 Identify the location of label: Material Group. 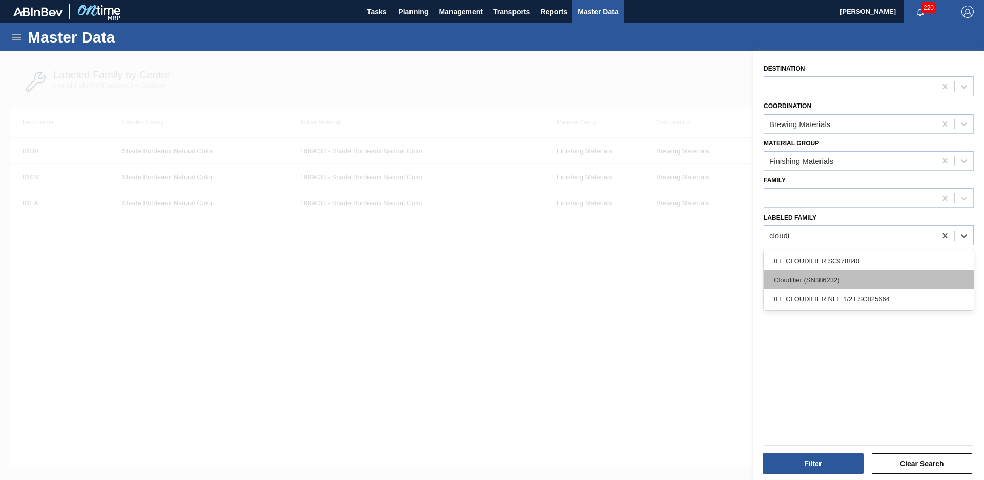
(792, 144).